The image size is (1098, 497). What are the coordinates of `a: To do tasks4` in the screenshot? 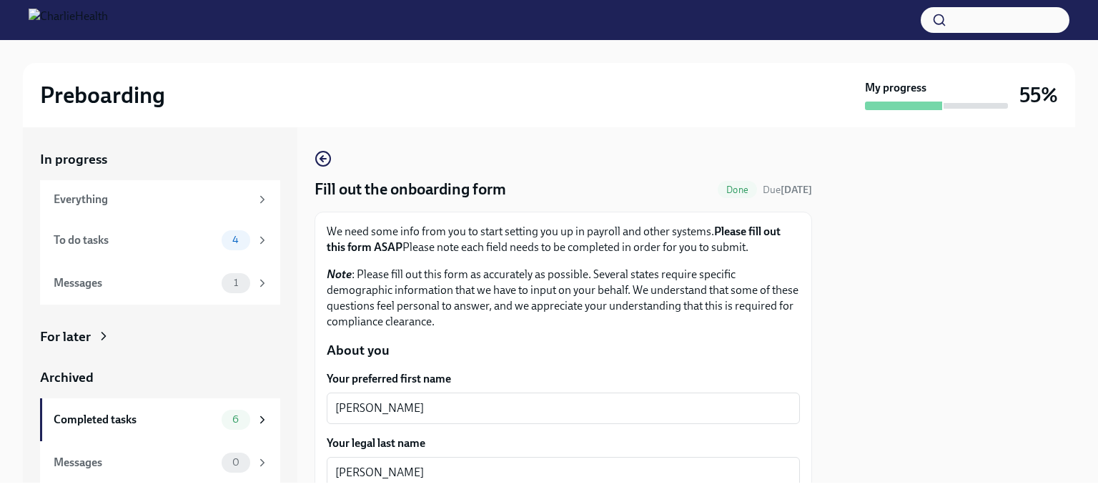 It's located at (160, 240).